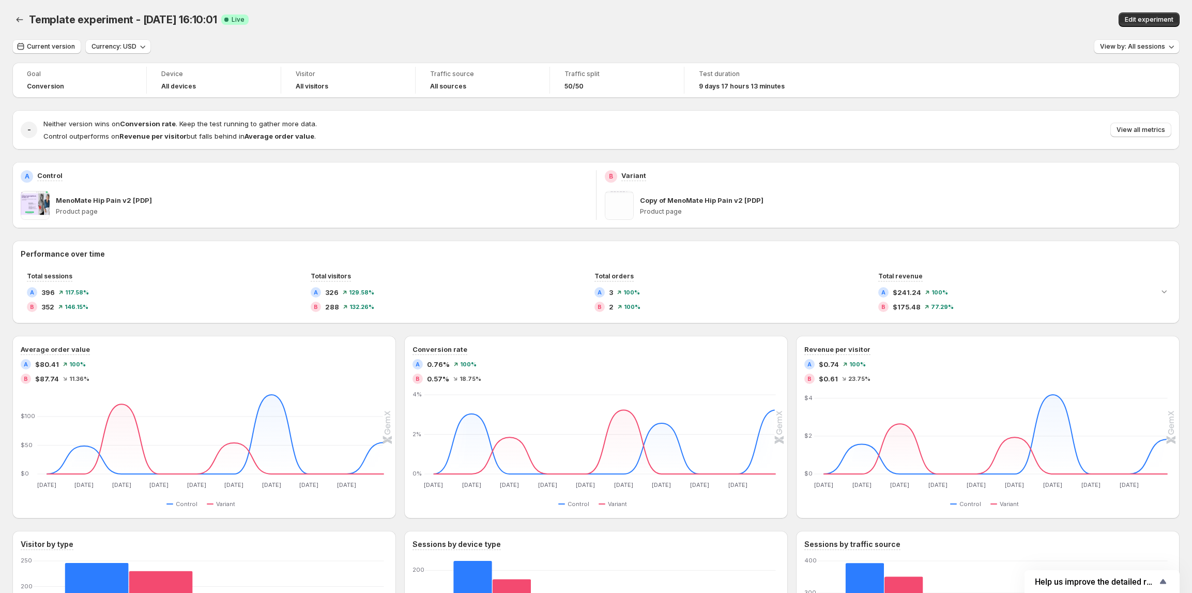  I want to click on span: Total revenue, so click(901, 276).